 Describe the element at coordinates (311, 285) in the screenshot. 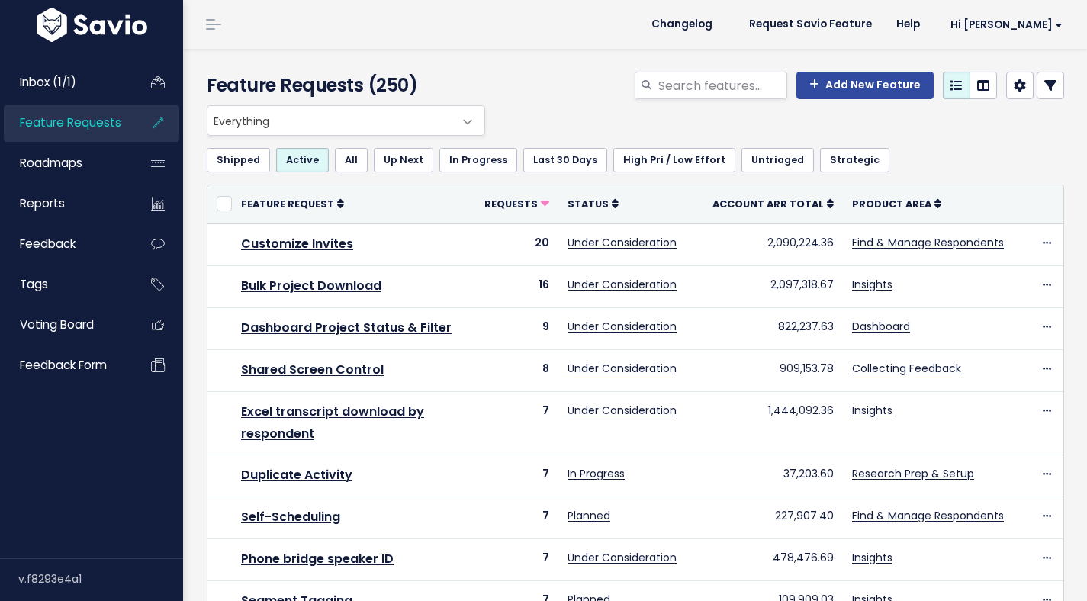

I see `a: Bulk Project Download` at that location.